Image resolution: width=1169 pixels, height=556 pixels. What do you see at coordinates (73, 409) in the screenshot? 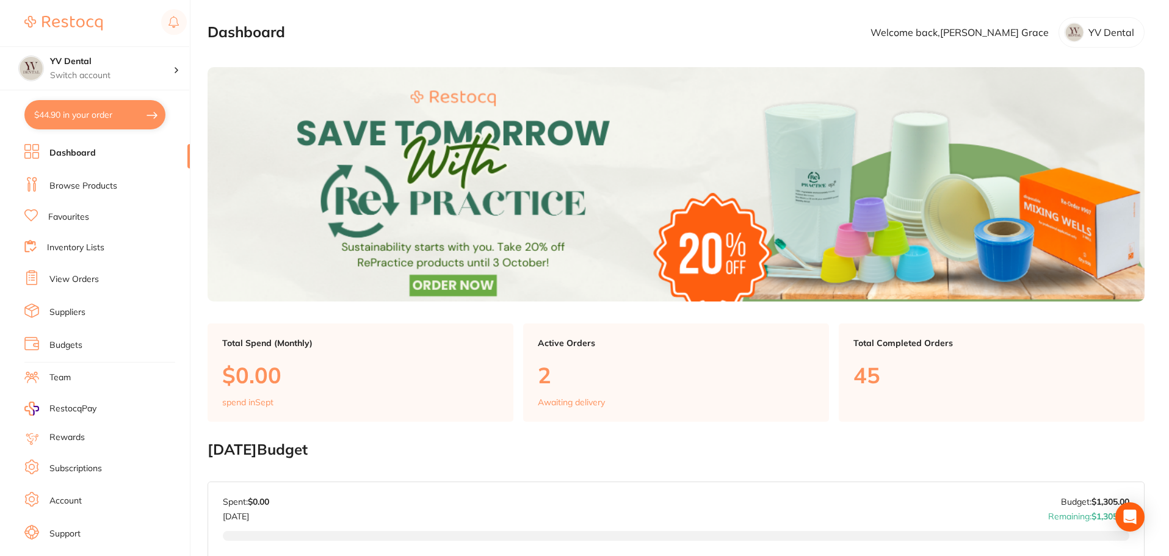
I see `span: RestocqPay` at bounding box center [73, 409].